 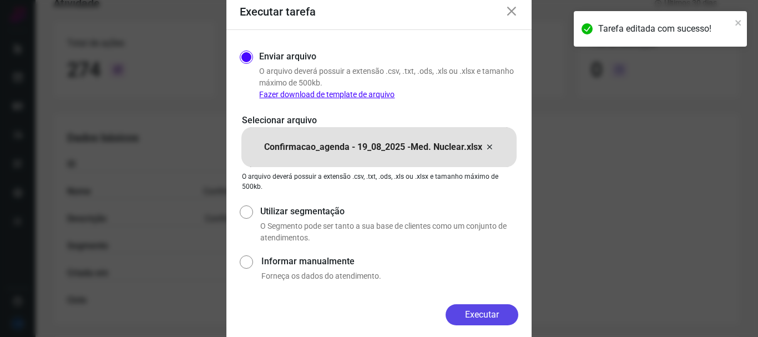 I want to click on label: Utilizar segmentação, so click(x=389, y=211).